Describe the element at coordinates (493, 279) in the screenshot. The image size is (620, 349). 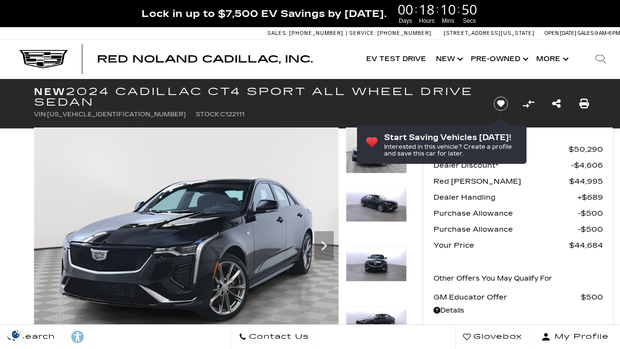
I see `p: Other Offers You May Qualify For` at that location.